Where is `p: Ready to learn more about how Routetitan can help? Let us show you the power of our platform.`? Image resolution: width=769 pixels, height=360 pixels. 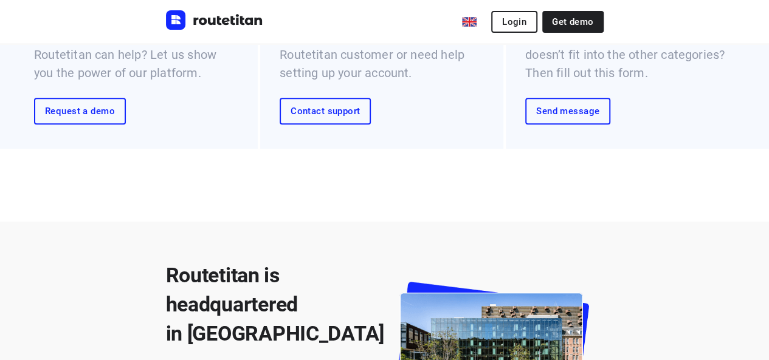 p: Ready to learn more about how Routetitan can help? Let us show you the power of our platform. is located at coordinates (136, 55).